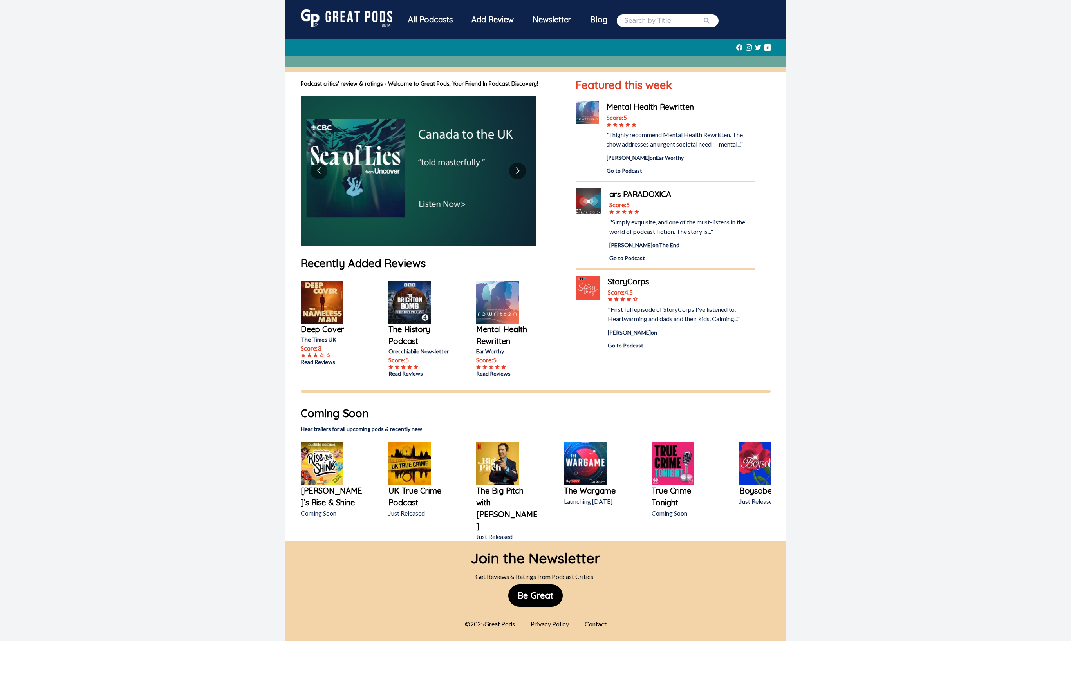  Describe the element at coordinates (550, 624) in the screenshot. I see `div: Privacy Policy` at that location.